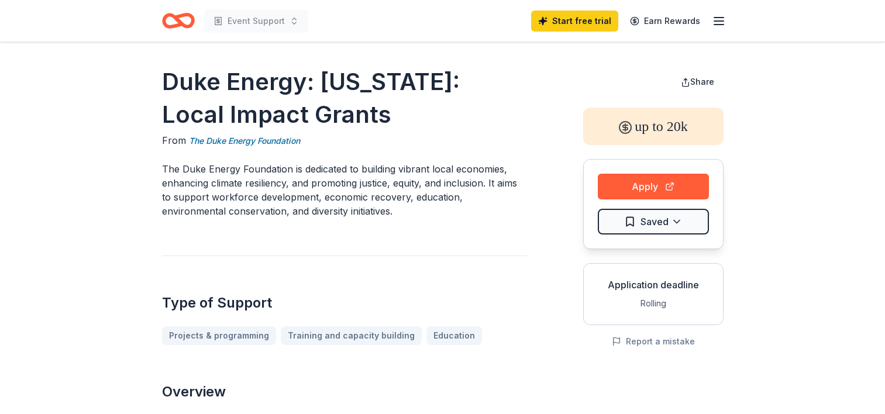  I want to click on h2: Overview, so click(344, 392).